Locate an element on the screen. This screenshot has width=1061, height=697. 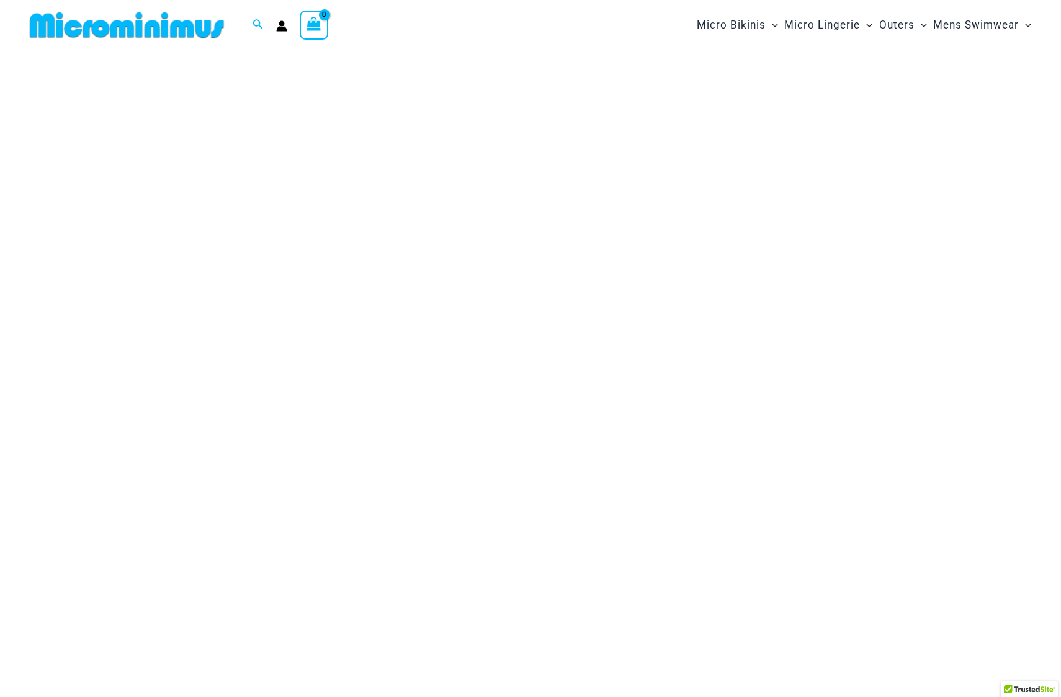
span: Micro Lingerie is located at coordinates (822, 25).